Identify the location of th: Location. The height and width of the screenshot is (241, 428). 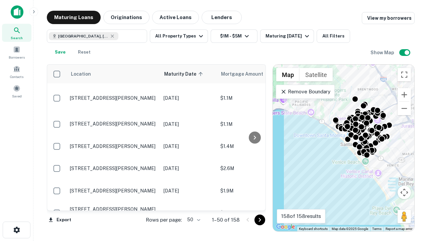
(113, 74).